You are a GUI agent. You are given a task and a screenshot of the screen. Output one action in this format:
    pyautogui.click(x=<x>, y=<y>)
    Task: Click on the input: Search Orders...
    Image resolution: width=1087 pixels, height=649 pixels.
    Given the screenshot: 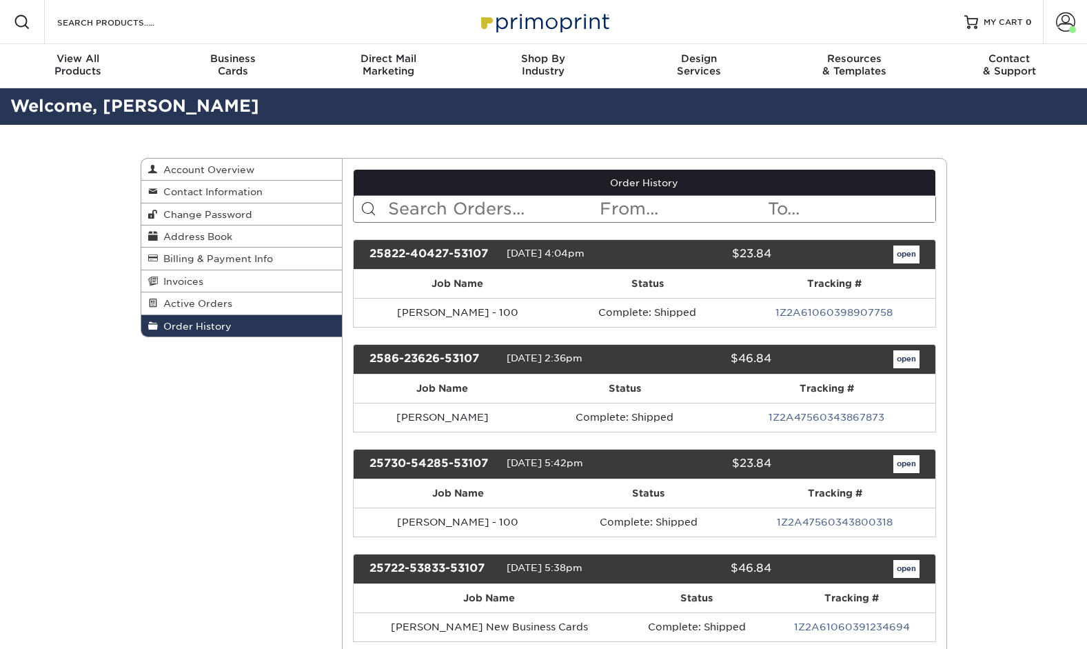 What is the action you would take?
    pyautogui.click(x=492, y=209)
    